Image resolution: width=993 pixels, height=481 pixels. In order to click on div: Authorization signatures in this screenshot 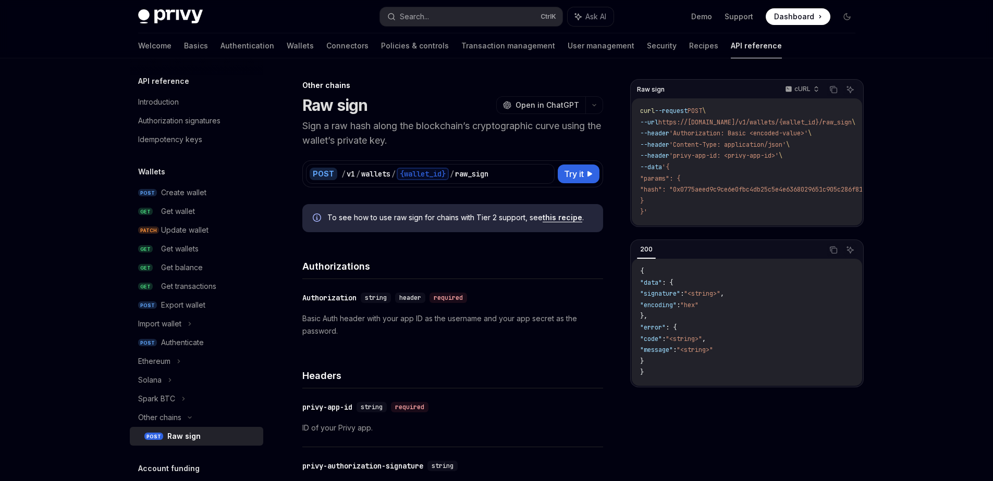, I will do `click(179, 121)`.